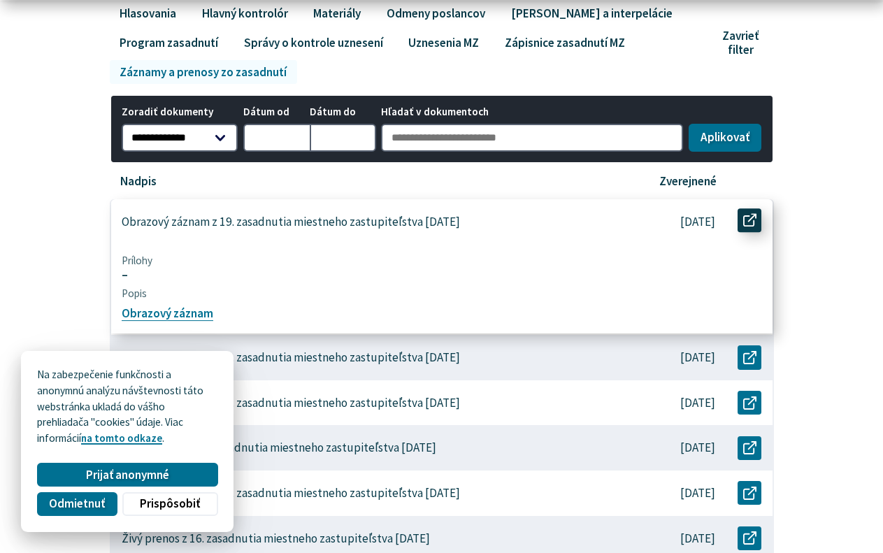 This screenshot has height=553, width=883. What do you see at coordinates (180, 112) in the screenshot?
I see `span: Zoradiť dokumenty` at bounding box center [180, 112].